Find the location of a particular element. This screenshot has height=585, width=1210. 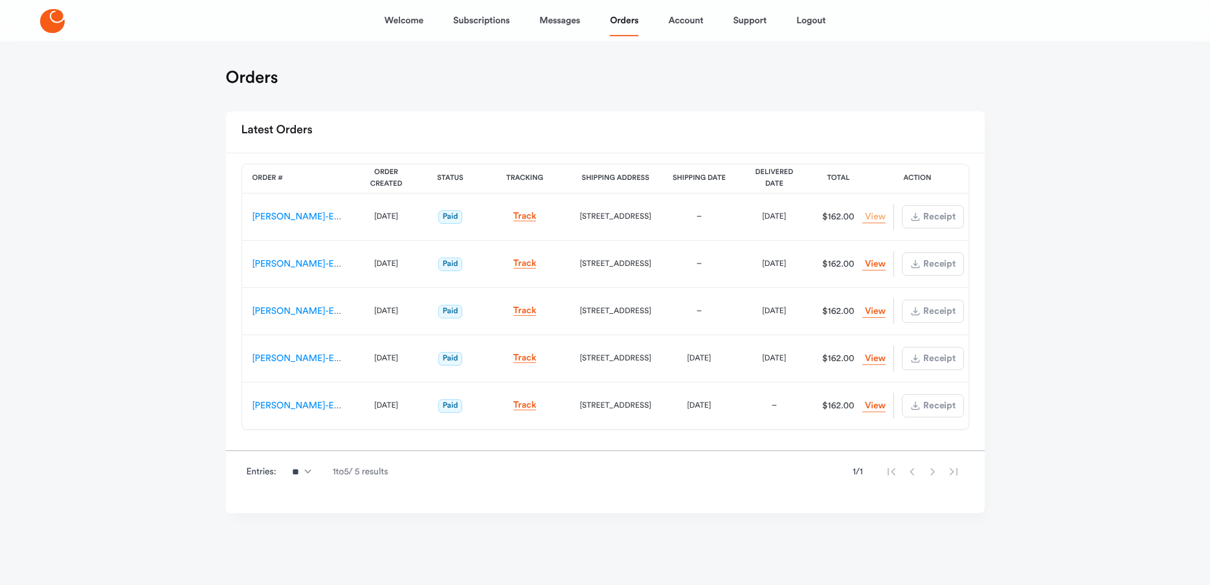

th: Shipping Address is located at coordinates (616, 179).